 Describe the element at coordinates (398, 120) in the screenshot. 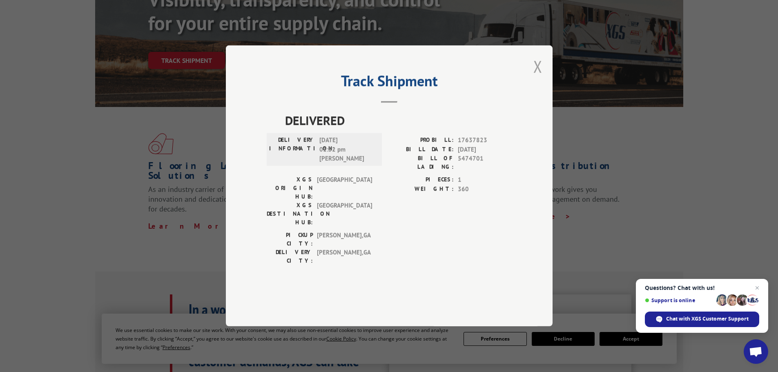

I see `span: DELIVERED` at that location.